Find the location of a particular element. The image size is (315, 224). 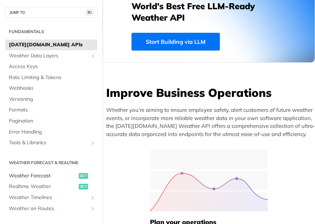

a: Pagination is located at coordinates (51, 121).